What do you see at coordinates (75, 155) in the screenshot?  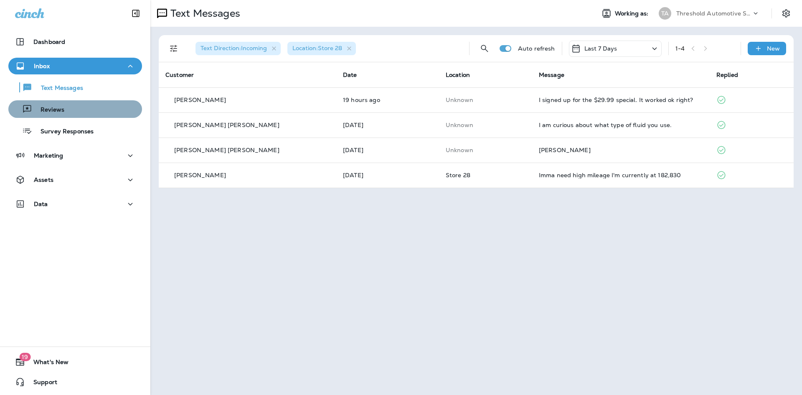 I see `button: Marketing` at bounding box center [75, 155].